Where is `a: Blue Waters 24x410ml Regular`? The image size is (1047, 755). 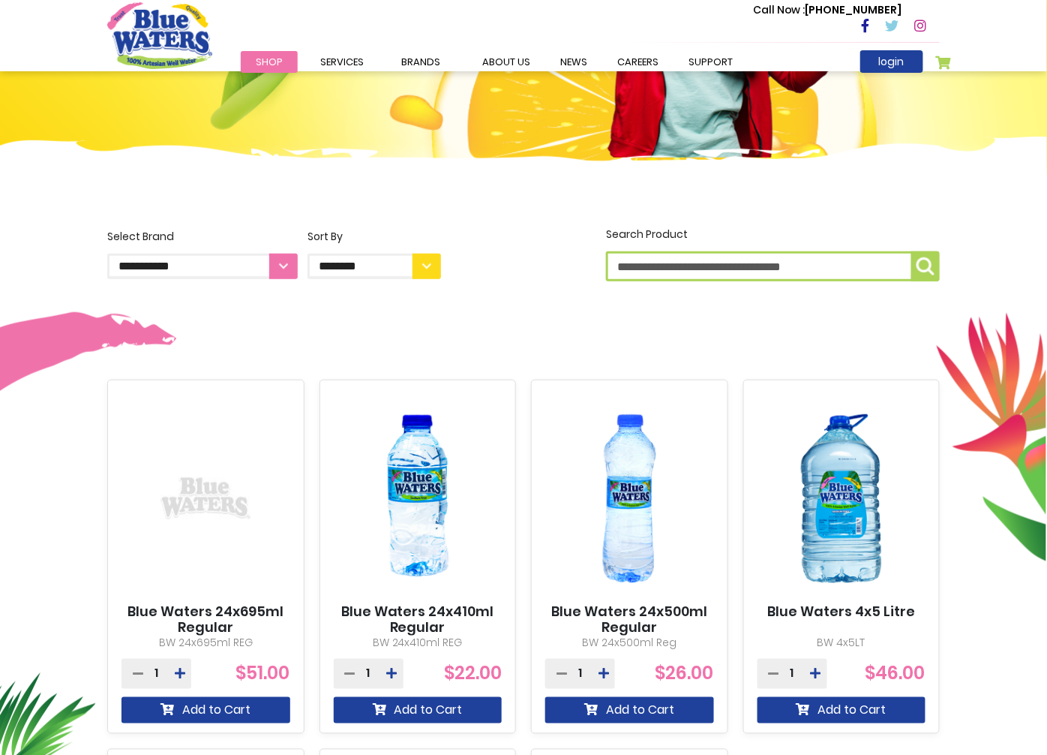 a: Blue Waters 24x410ml Regular is located at coordinates (418, 620).